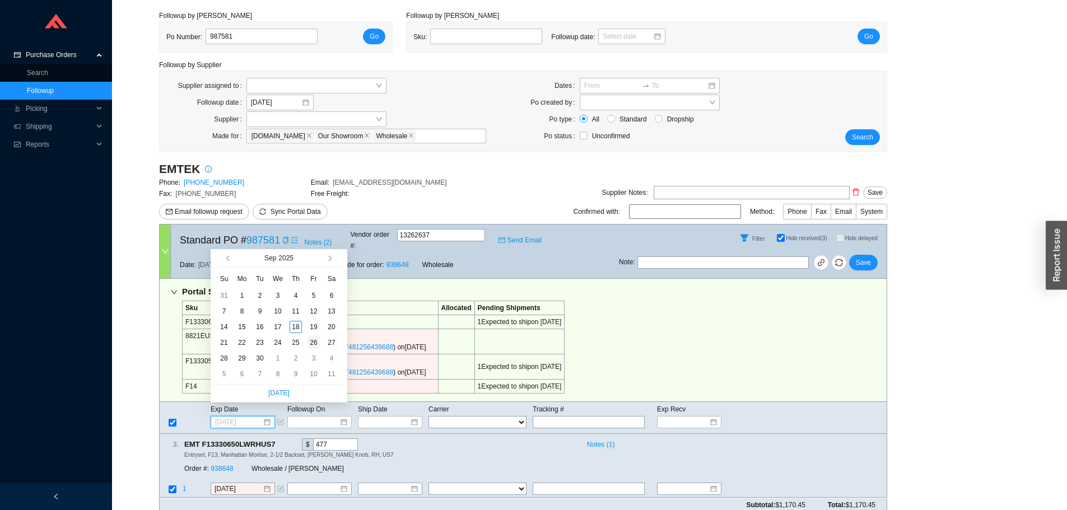  Describe the element at coordinates (306, 409) in the screenshot. I see `span: Followup On` at that location.